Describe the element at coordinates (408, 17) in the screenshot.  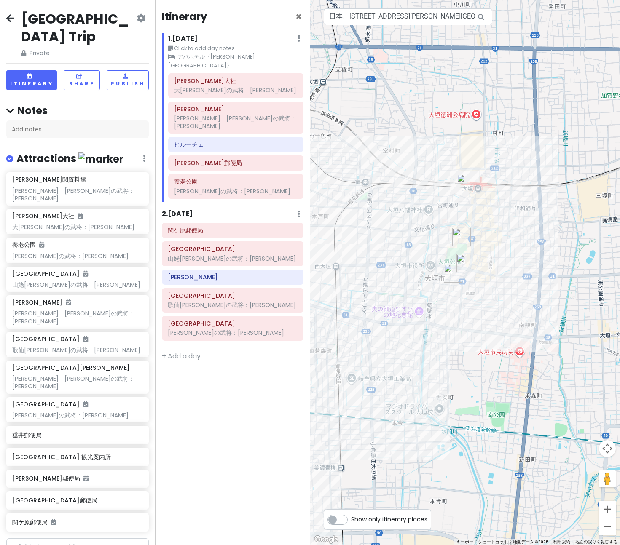
I see `input: Search a place` at that location.